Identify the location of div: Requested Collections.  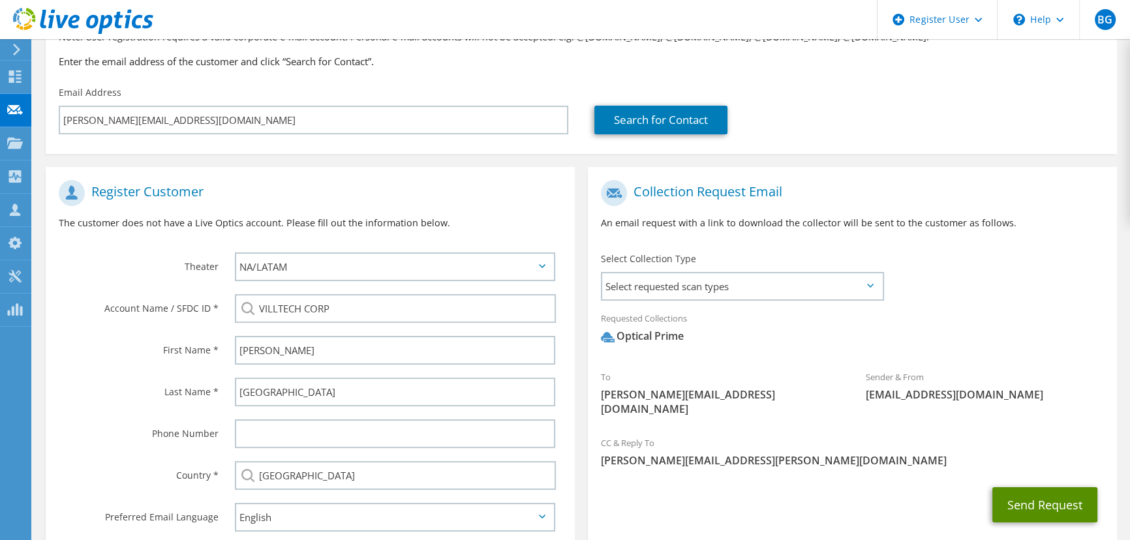
(852, 331).